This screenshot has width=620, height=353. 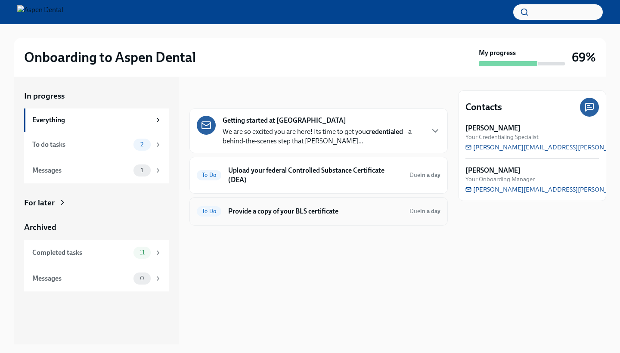 I want to click on strong: My progress, so click(x=497, y=53).